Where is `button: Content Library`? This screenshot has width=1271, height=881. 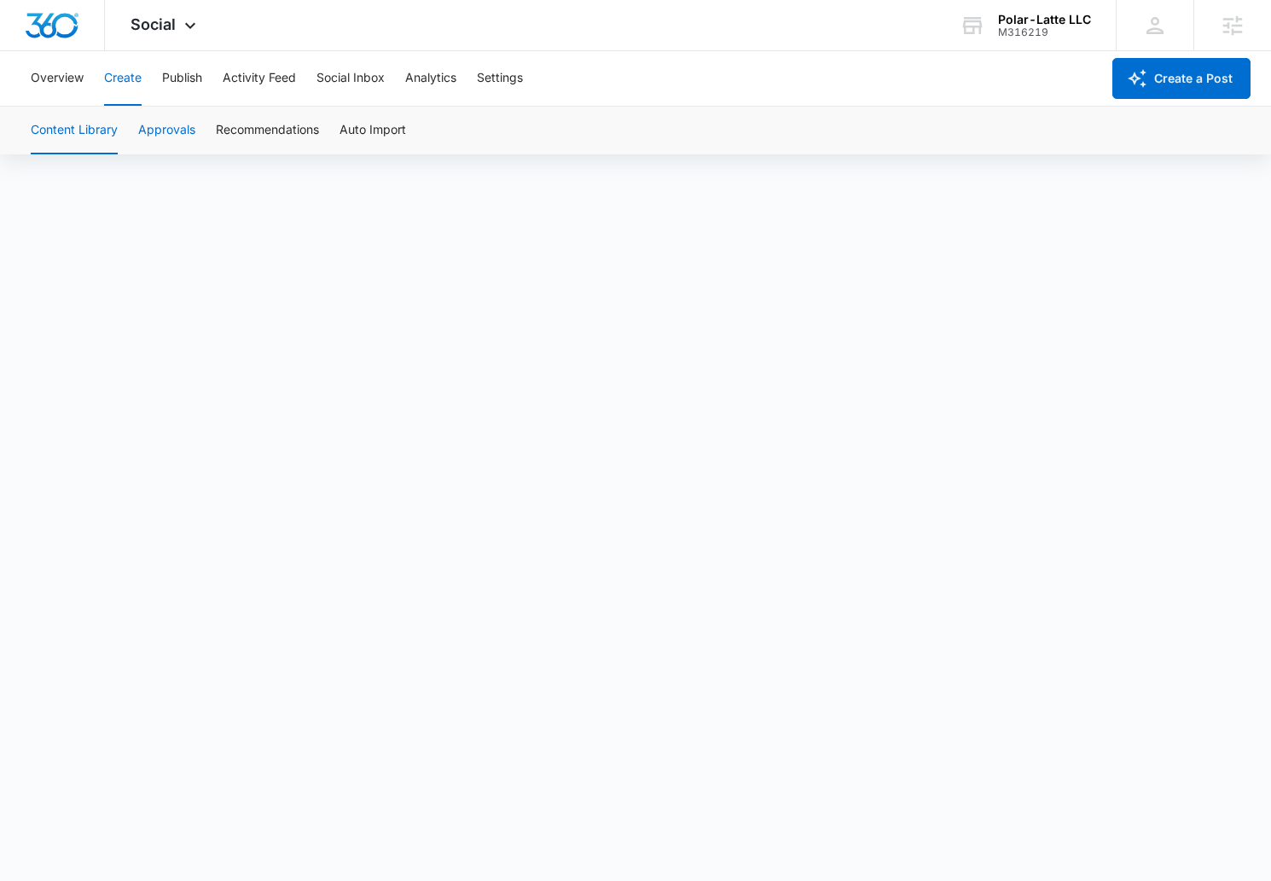
button: Content Library is located at coordinates (74, 130).